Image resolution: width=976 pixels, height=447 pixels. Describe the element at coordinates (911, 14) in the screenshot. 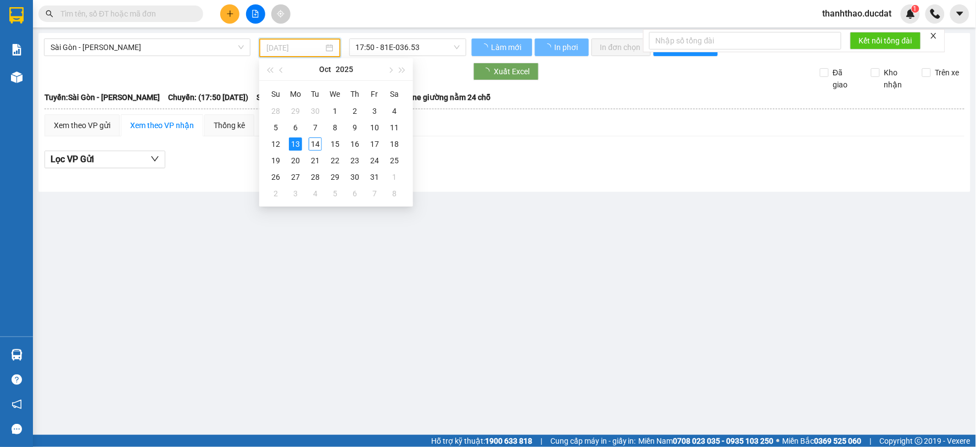

I see `img: icon-new-feature` at that location.